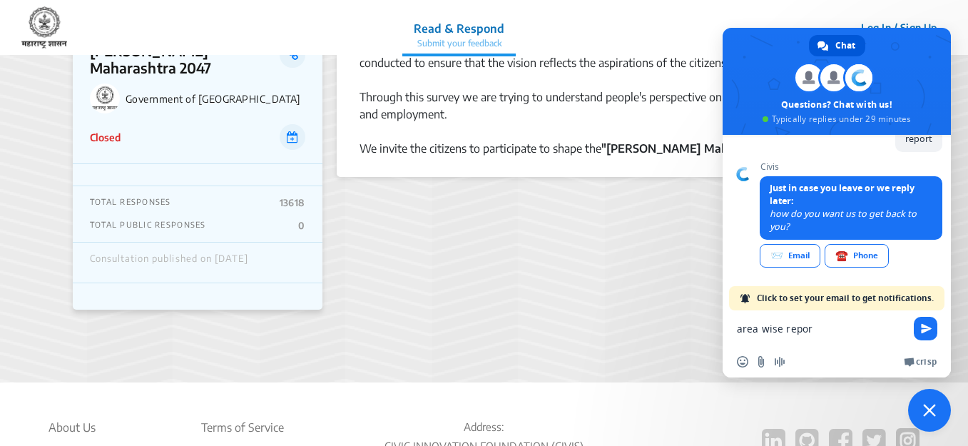  I want to click on li: About Us, so click(104, 427).